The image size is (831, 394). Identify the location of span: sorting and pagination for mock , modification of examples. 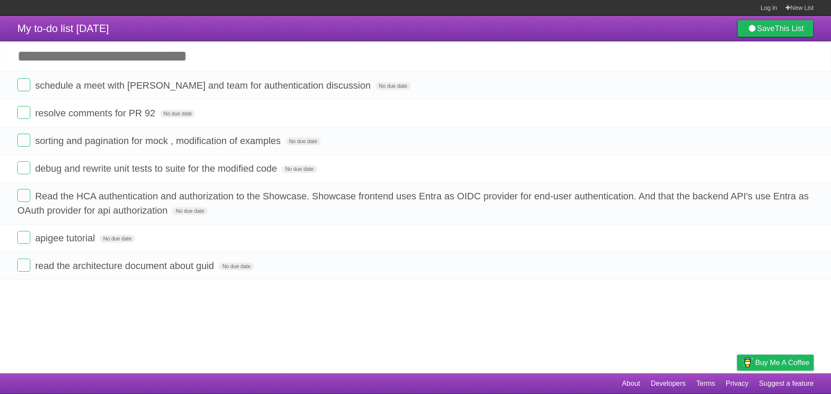
(159, 141).